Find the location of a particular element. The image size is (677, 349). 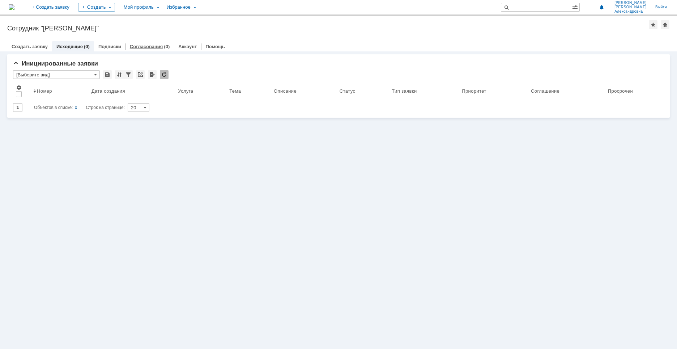

div: Создать is located at coordinates (97, 7).